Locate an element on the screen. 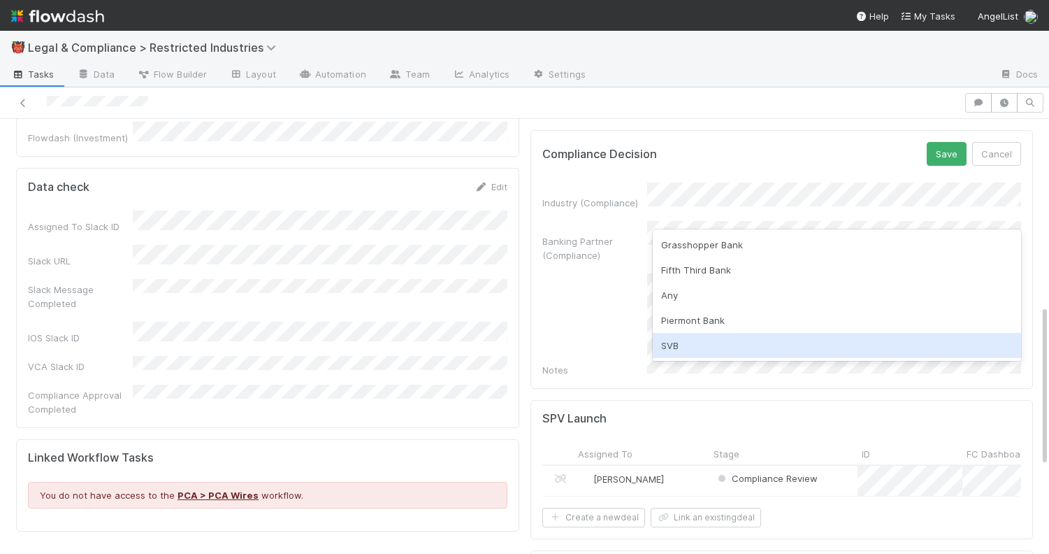 The image size is (1049, 554). a: Edit is located at coordinates (491, 187).